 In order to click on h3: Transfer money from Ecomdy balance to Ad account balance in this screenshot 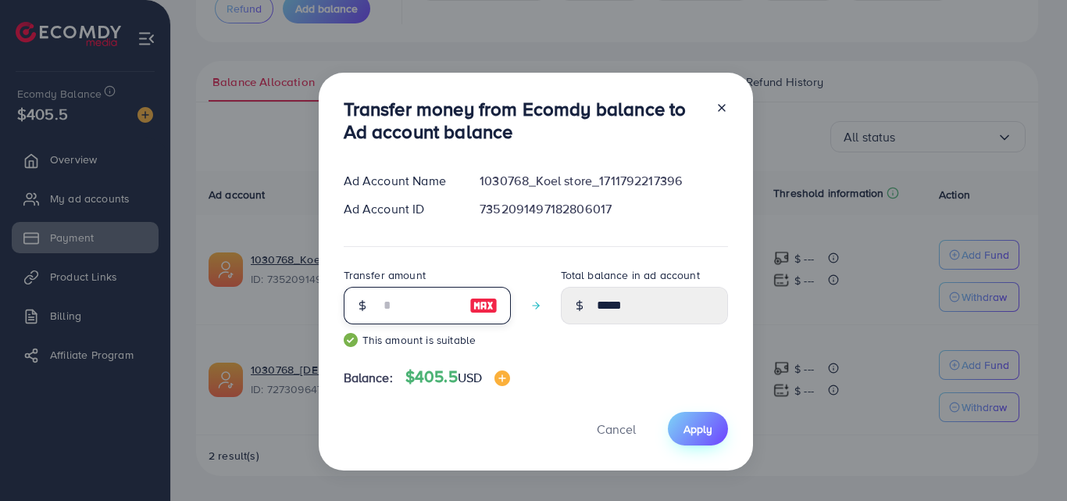, I will do `click(523, 120)`.